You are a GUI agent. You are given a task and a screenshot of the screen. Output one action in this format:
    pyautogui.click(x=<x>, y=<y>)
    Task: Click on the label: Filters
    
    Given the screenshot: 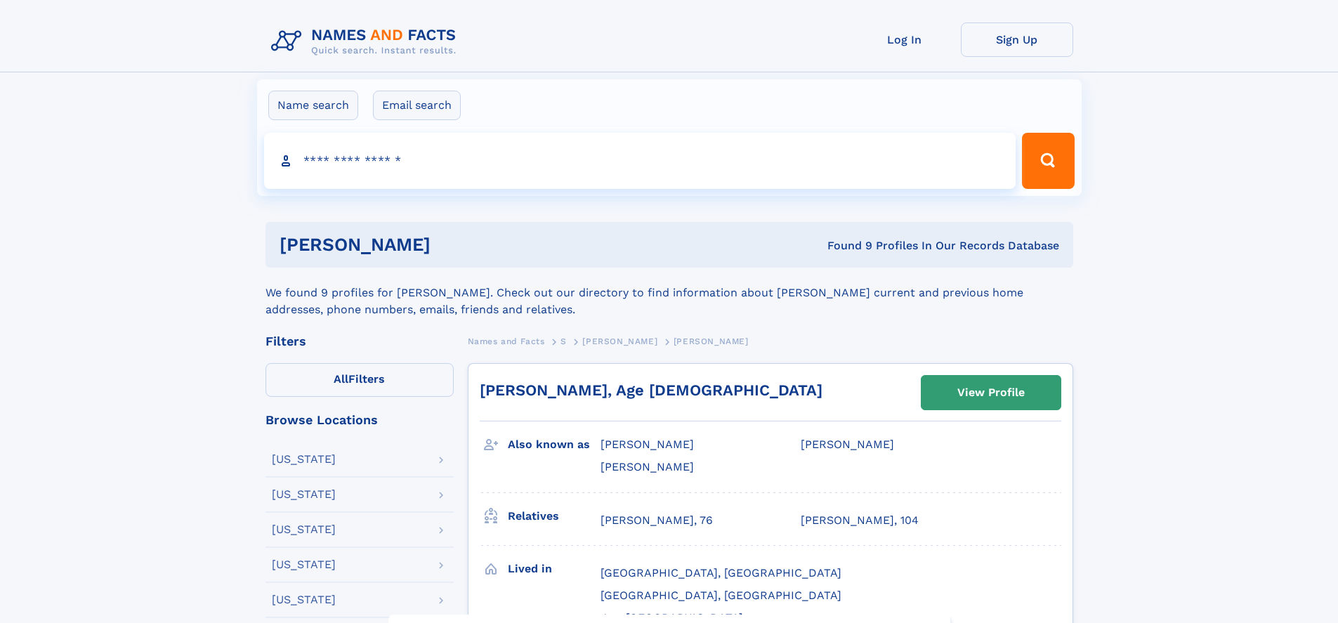 What is the action you would take?
    pyautogui.click(x=360, y=380)
    